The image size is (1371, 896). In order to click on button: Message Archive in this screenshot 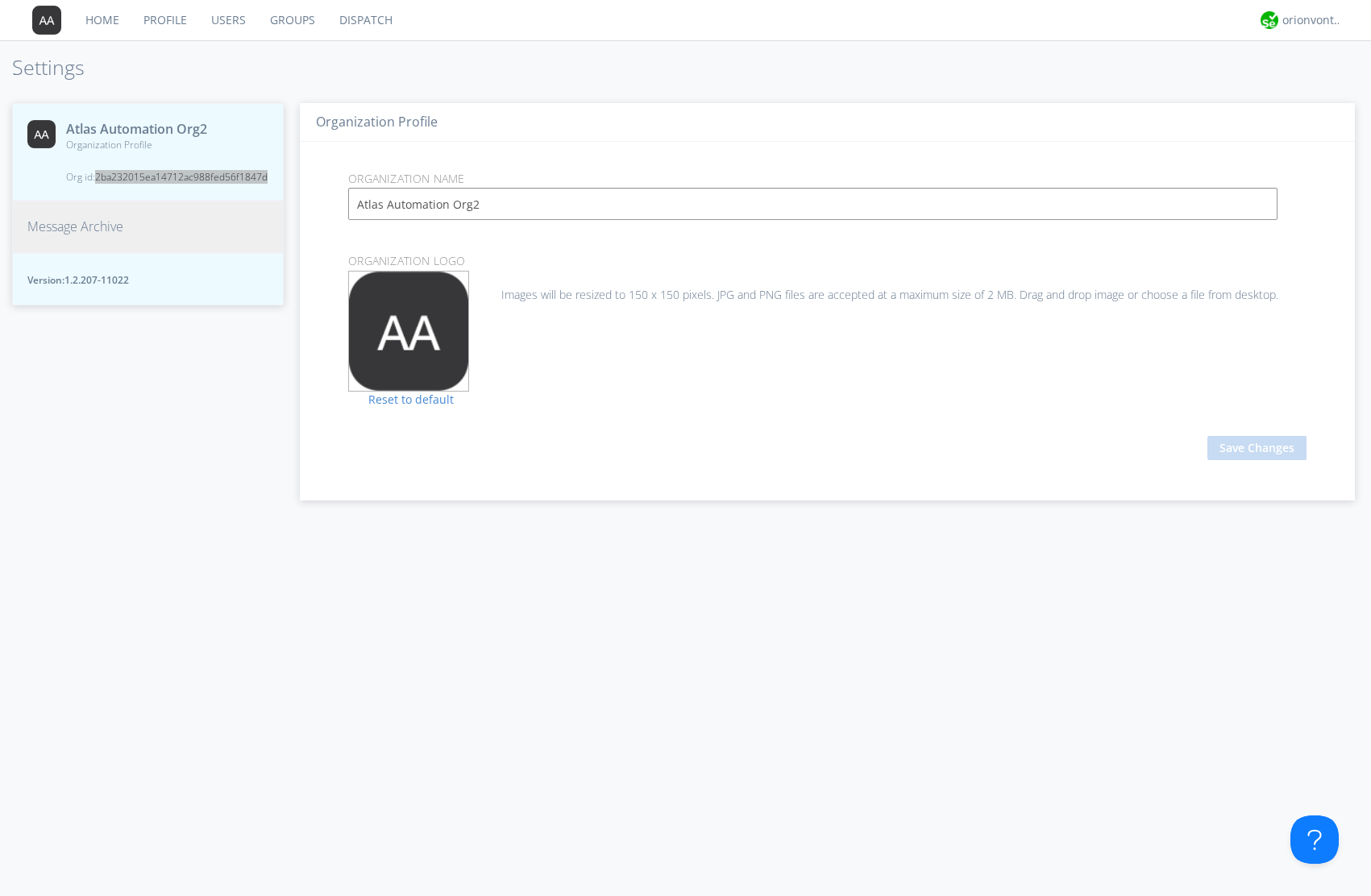, I will do `click(147, 227)`.